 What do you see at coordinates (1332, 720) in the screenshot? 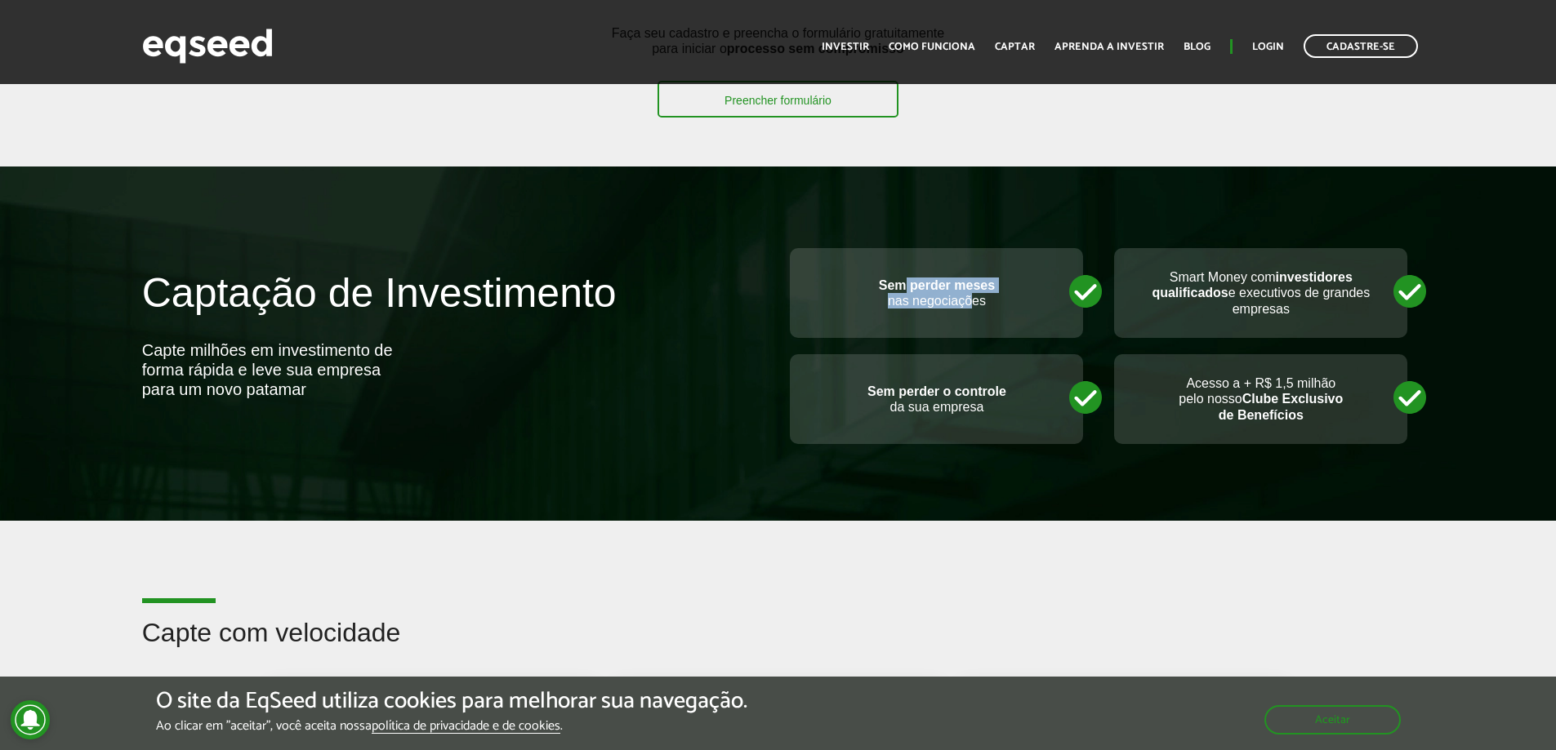
I see `button: Aceitar` at bounding box center [1332, 720].